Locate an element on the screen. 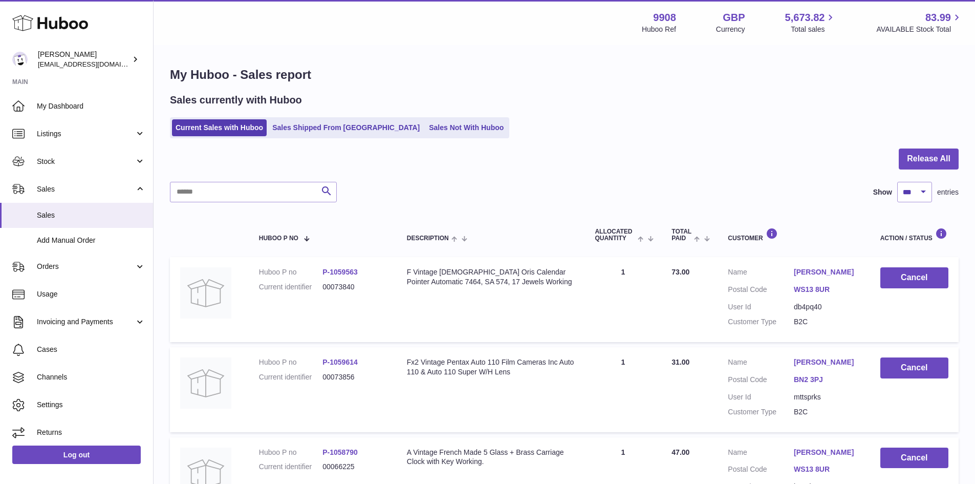 The width and height of the screenshot is (975, 484). span: entries is located at coordinates (948, 192).